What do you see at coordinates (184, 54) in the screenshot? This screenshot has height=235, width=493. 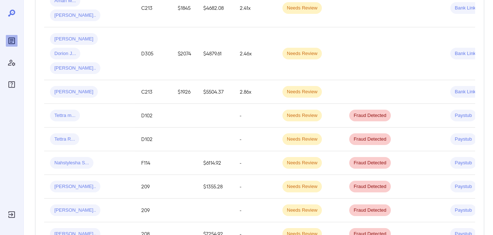 I see `td: $2074` at bounding box center [184, 54].